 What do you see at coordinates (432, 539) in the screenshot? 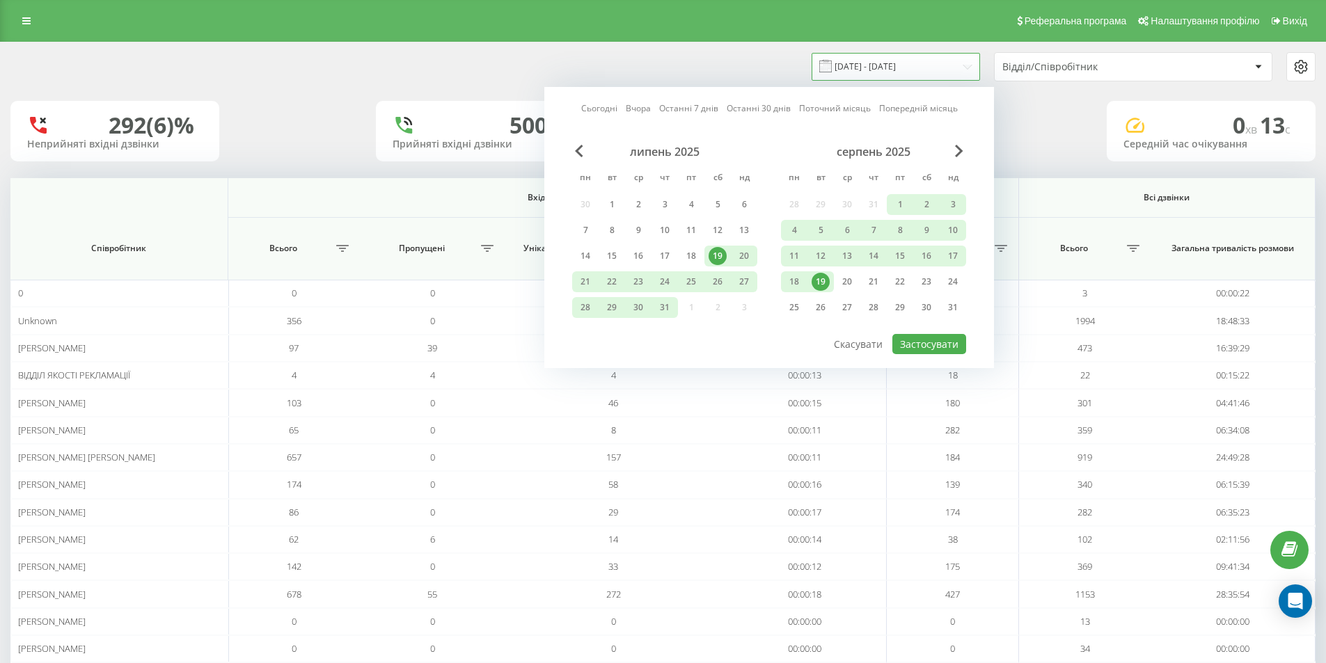
I see `span: 6` at bounding box center [432, 539].